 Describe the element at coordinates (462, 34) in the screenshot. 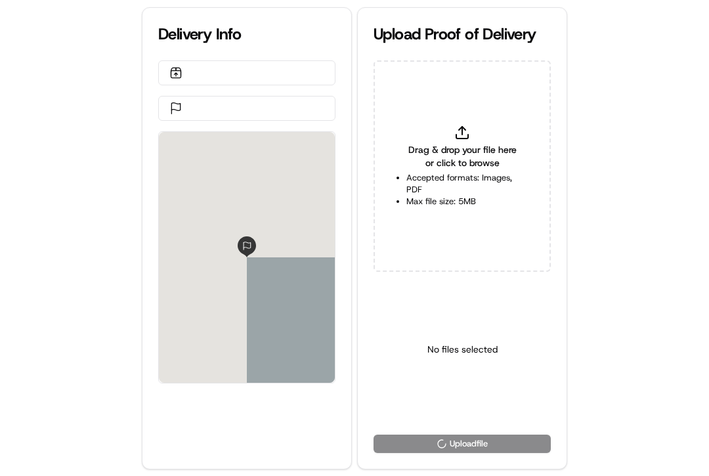

I see `div: Upload Proof of Delivery` at that location.